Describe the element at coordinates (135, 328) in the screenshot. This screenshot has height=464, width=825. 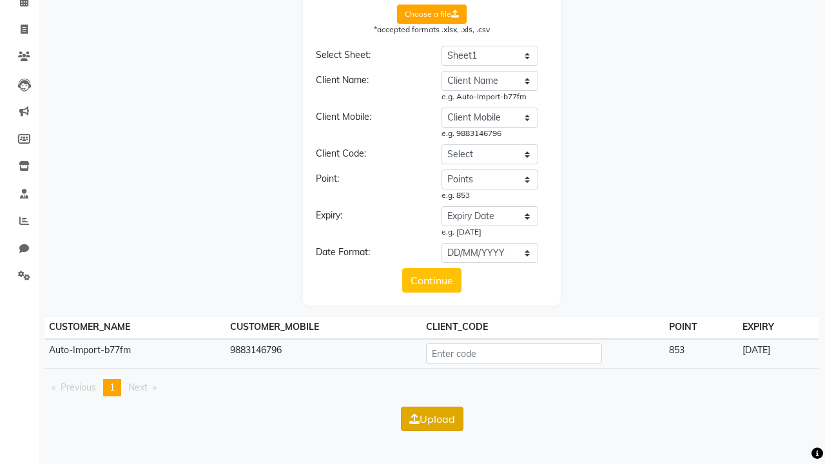
I see `th: CUSTOMER_NAME` at that location.